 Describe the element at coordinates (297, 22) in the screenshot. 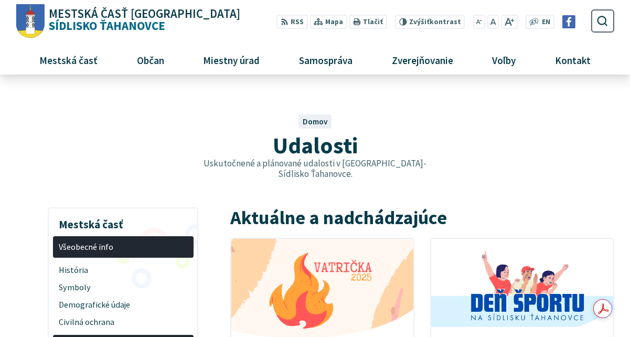

I see `span: RSS` at that location.